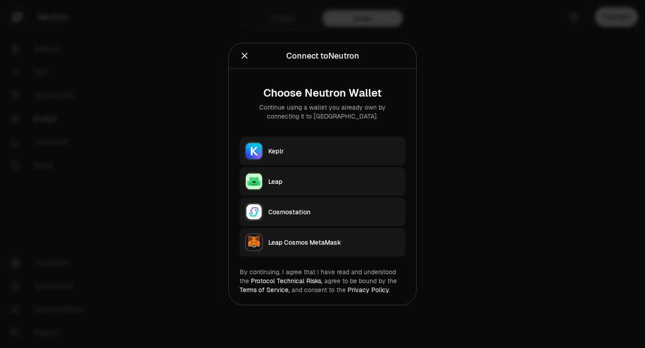 The height and width of the screenshot is (348, 645). Describe the element at coordinates (322, 56) in the screenshot. I see `div: Connect to Neutron` at that location.